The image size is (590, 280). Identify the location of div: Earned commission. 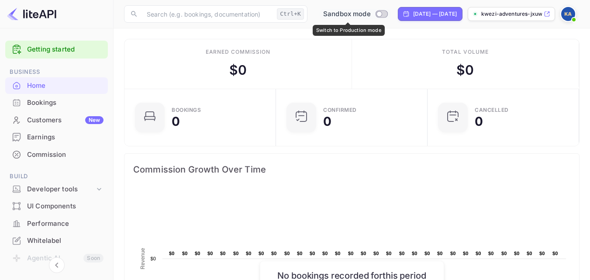
(238, 52).